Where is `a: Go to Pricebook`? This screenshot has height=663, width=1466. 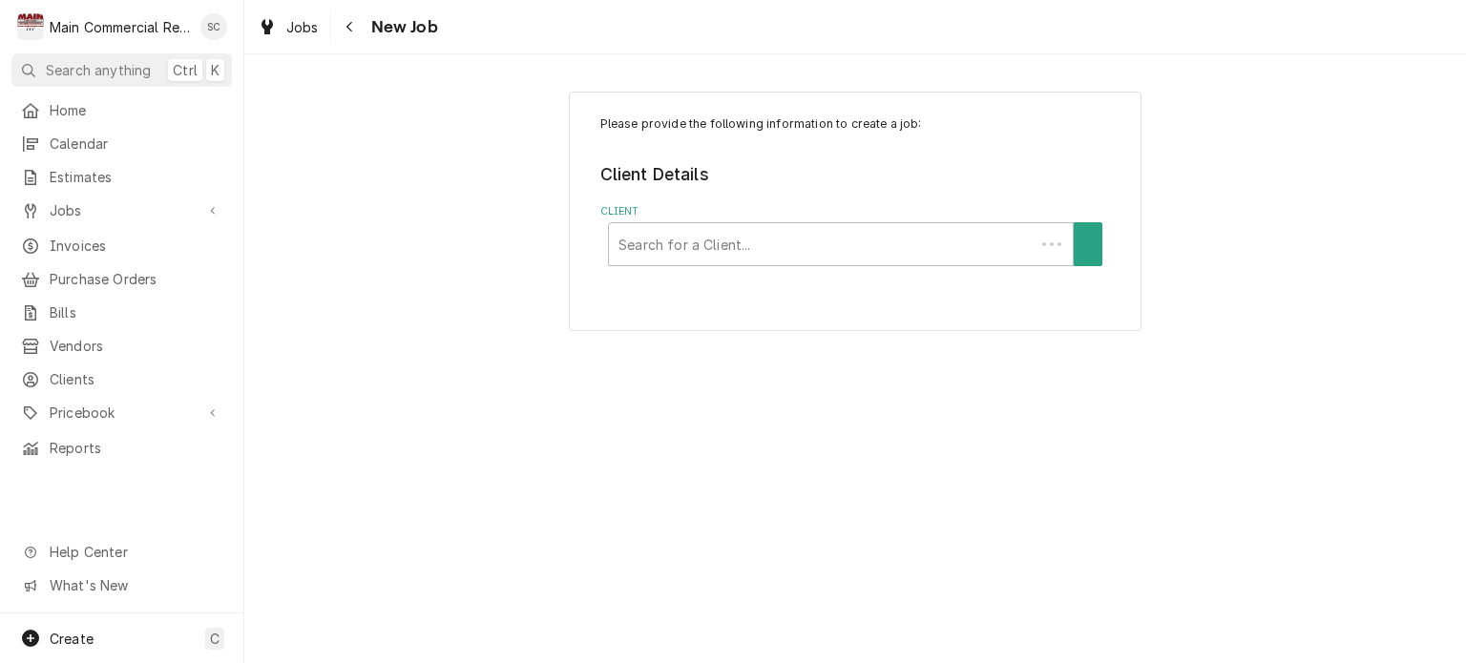
a: Go to Pricebook is located at coordinates (121, 412).